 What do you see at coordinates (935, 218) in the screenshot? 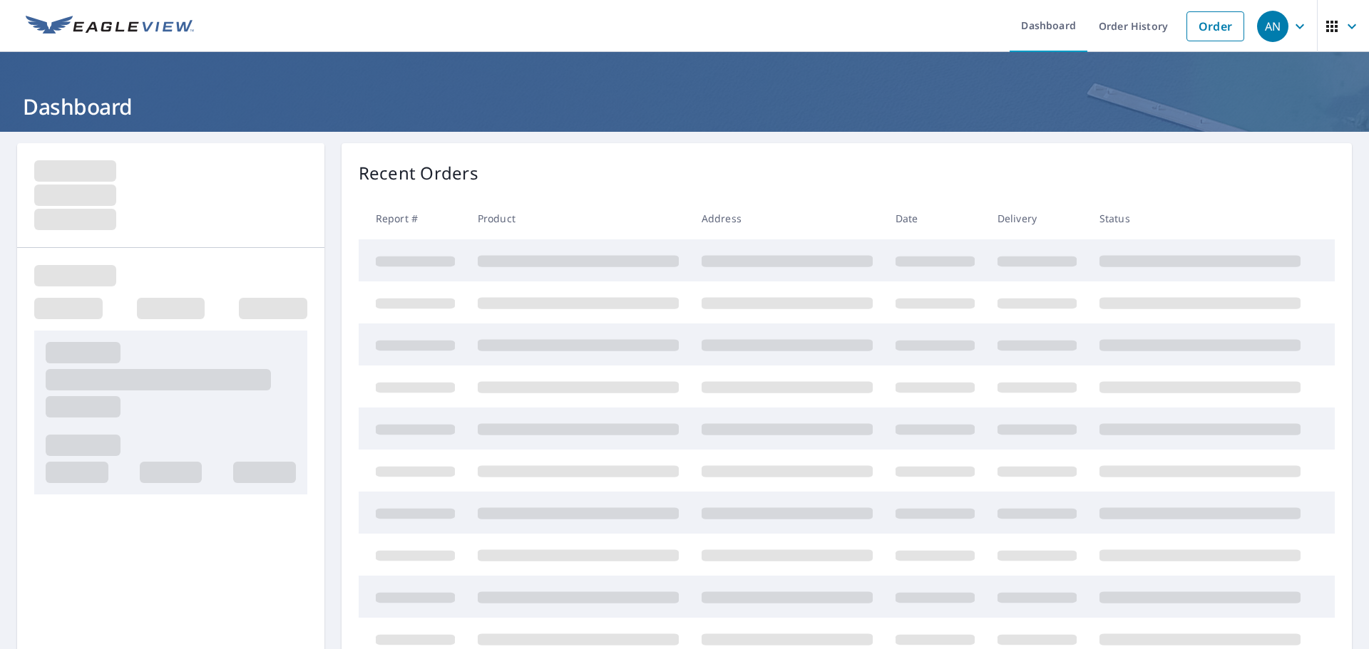
I see `th: Date` at bounding box center [935, 218].